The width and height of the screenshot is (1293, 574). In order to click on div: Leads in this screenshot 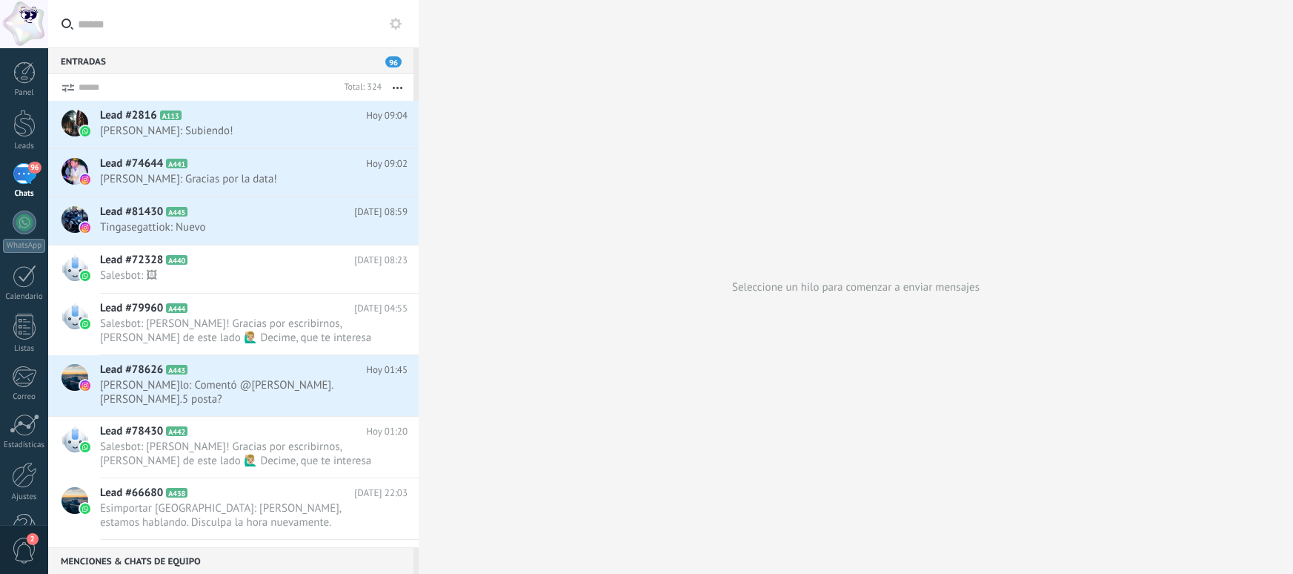, I will do `click(24, 146)`.